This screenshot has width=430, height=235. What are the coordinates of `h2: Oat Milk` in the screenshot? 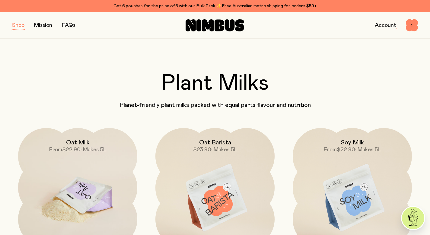 It's located at (78, 142).